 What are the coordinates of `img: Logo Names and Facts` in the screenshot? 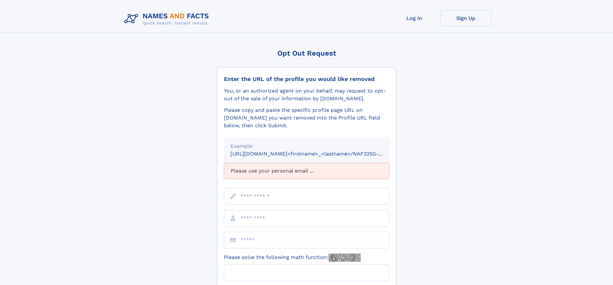 It's located at (168, 19).